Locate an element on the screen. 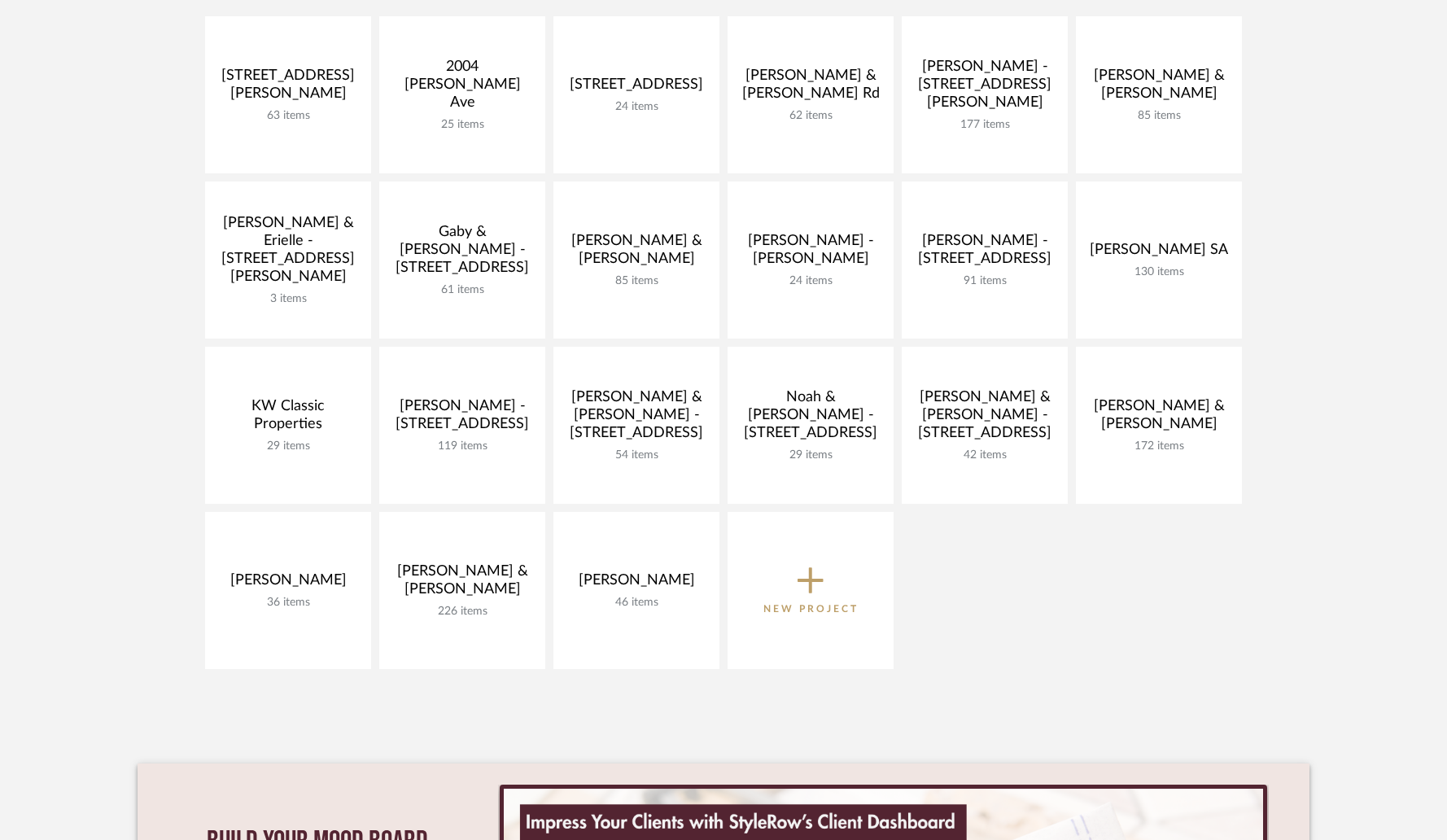 Image resolution: width=1447 pixels, height=840 pixels. button: New Project is located at coordinates (810, 590).